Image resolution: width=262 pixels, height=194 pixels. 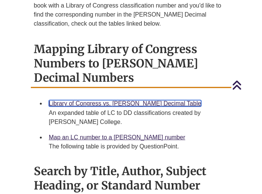 I want to click on a: Back to Top, so click(x=246, y=85).